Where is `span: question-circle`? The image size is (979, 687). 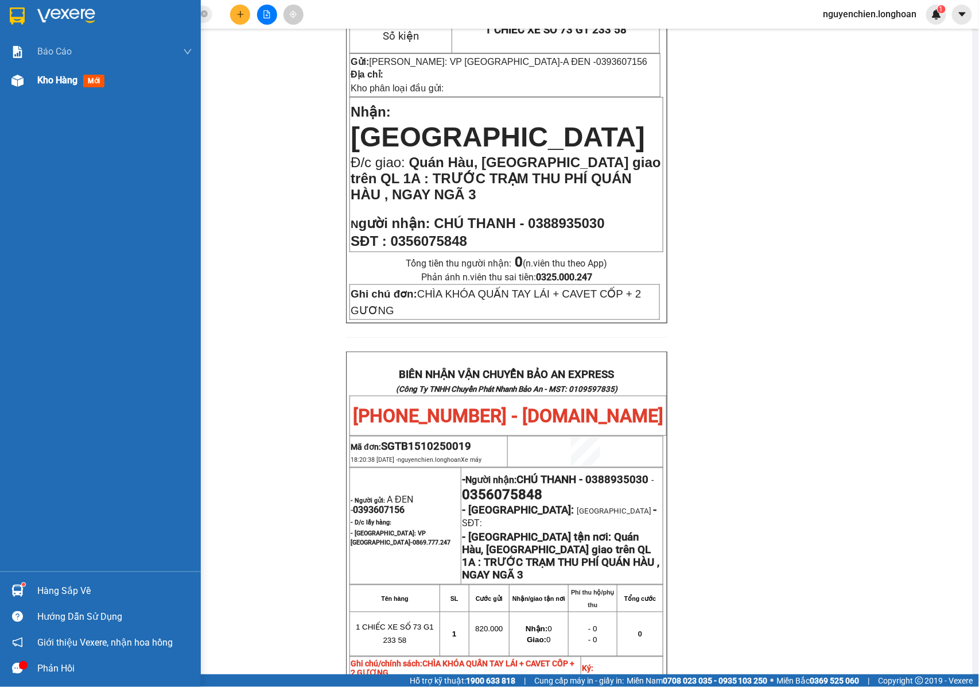
span: question-circle is located at coordinates (17, 616).